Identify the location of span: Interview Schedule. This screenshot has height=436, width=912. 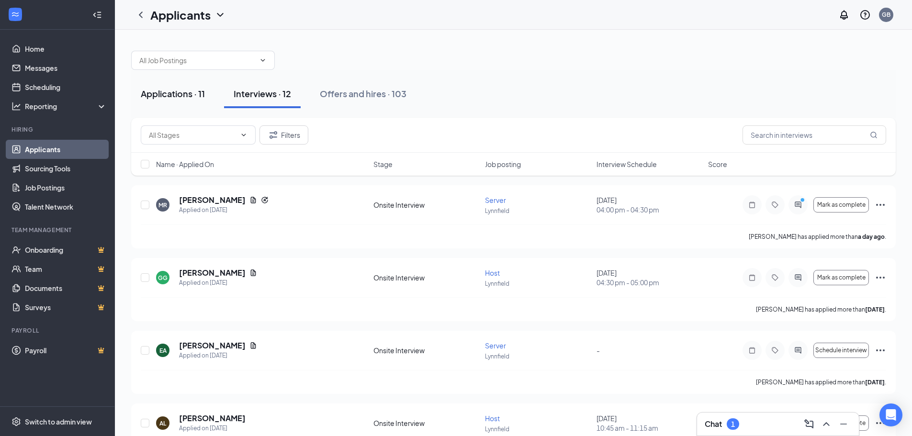
(627, 164).